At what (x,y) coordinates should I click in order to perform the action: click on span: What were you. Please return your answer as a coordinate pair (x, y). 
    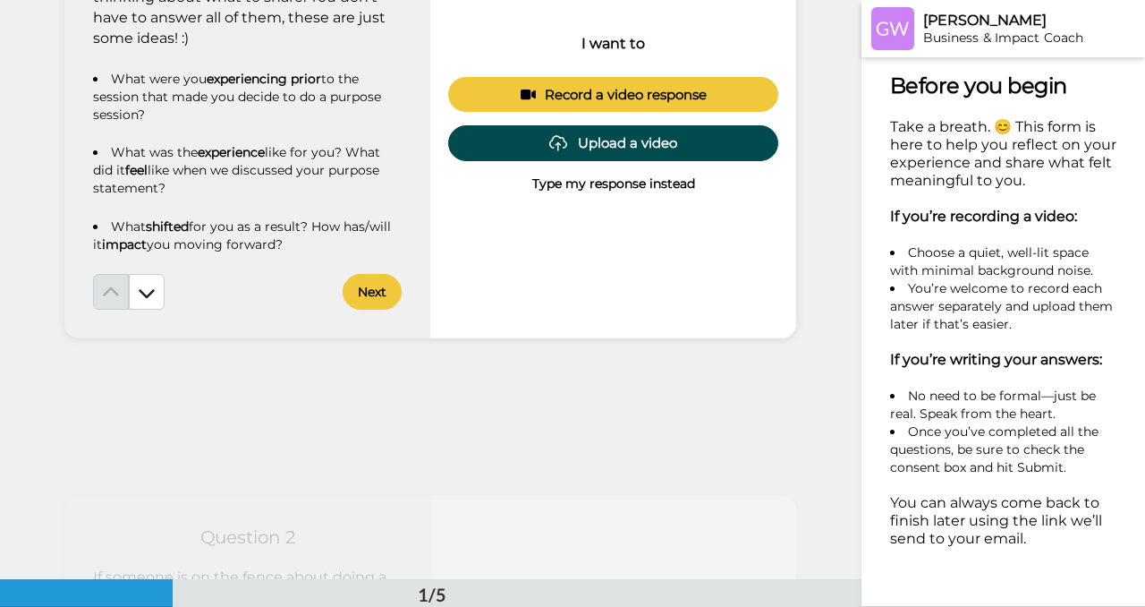
    Looking at the image, I should click on (158, 79).